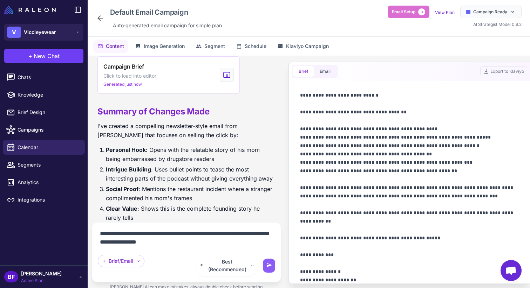 This screenshot has width=530, height=288. Describe the element at coordinates (121, 261) in the screenshot. I see `div: Brief/Email` at that location.